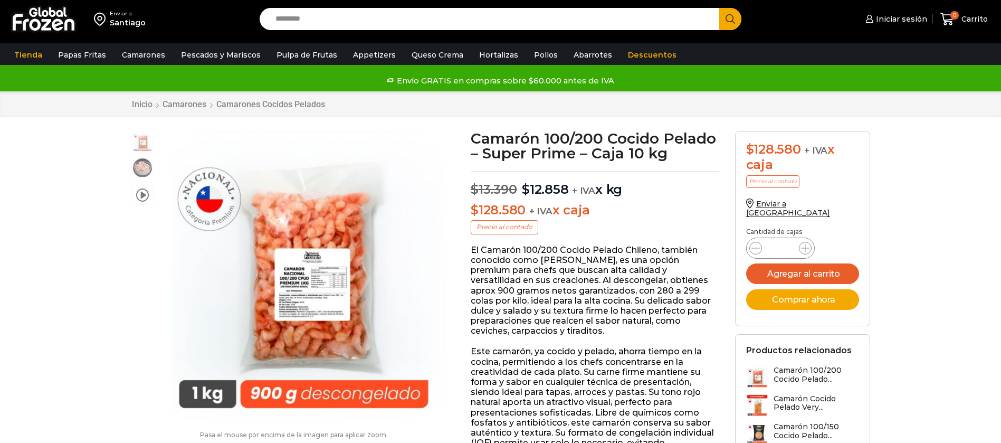 The width and height of the screenshot is (1001, 443). What do you see at coordinates (803, 232) in the screenshot?
I see `p: Cantidad de cajas` at bounding box center [803, 232].